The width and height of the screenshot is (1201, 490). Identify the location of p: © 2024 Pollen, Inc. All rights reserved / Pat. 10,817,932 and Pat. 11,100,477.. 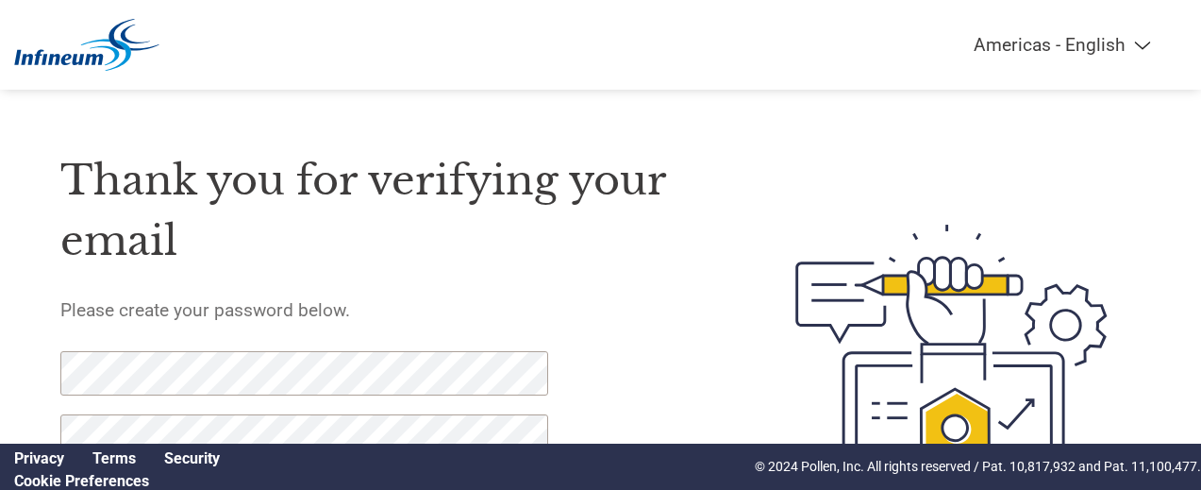
(977, 466).